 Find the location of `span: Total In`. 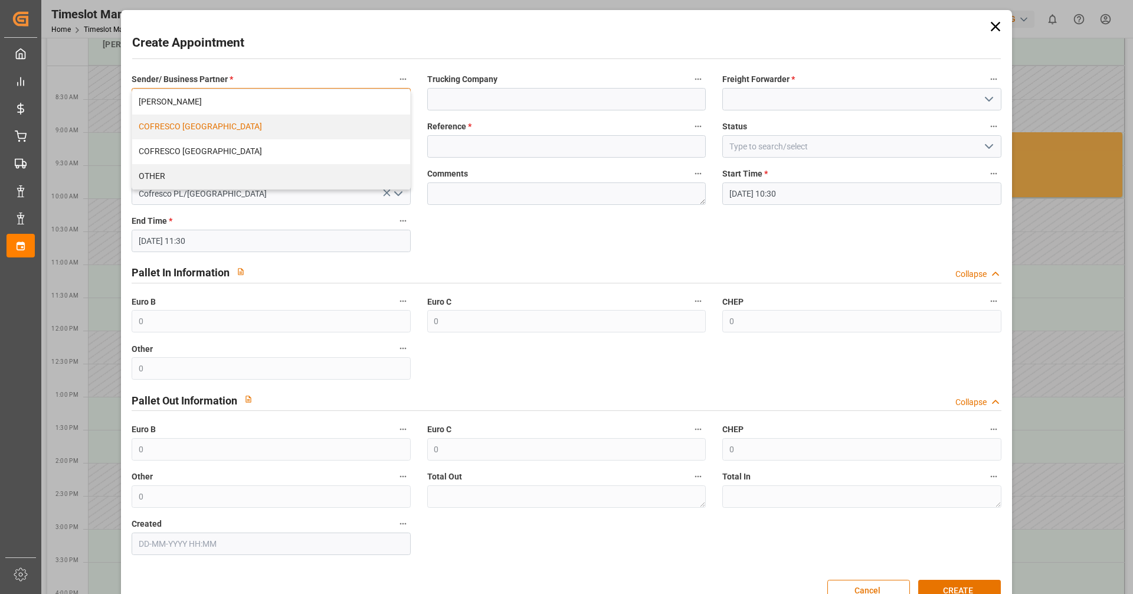

span: Total In is located at coordinates (737, 476).